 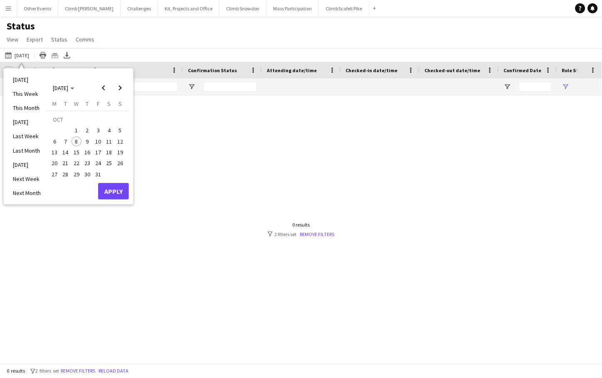 What do you see at coordinates (27, 94) in the screenshot?
I see `li: This Week` at bounding box center [27, 94].